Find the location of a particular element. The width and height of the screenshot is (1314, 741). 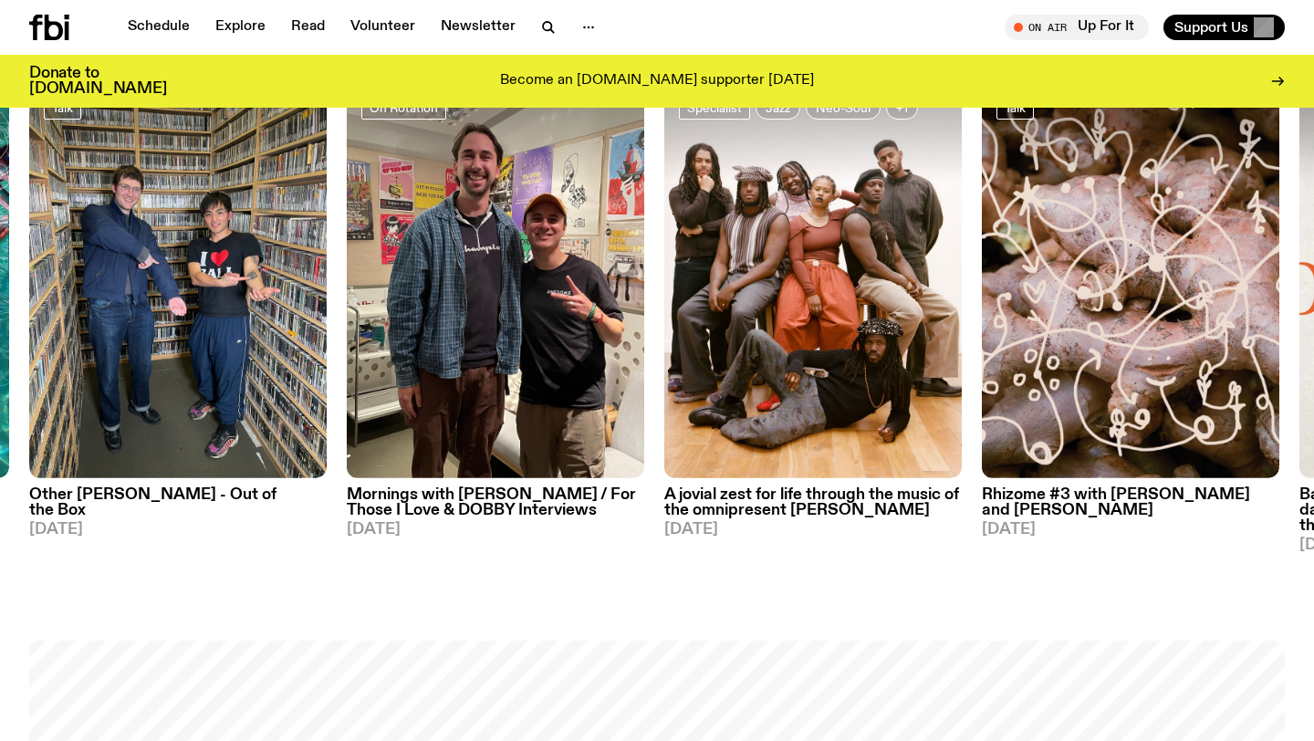

button: Support Us is located at coordinates (1223, 27).